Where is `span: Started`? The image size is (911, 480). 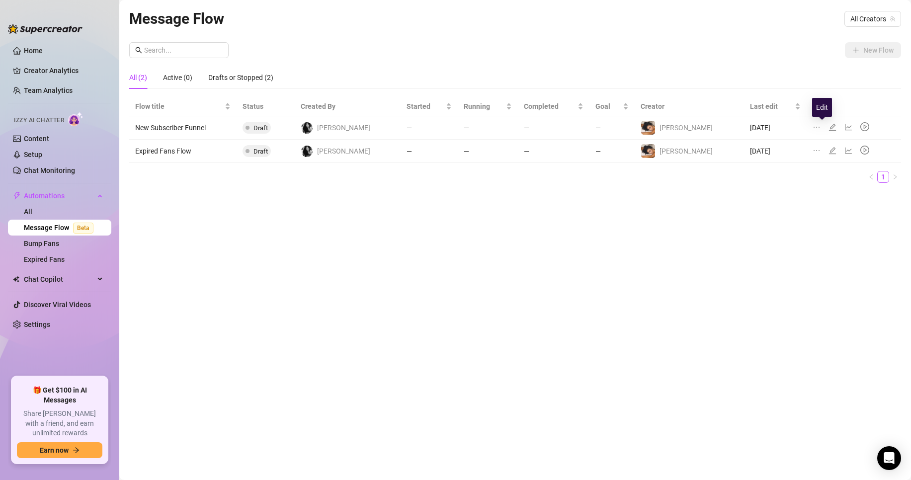
span: Started is located at coordinates (425, 106).